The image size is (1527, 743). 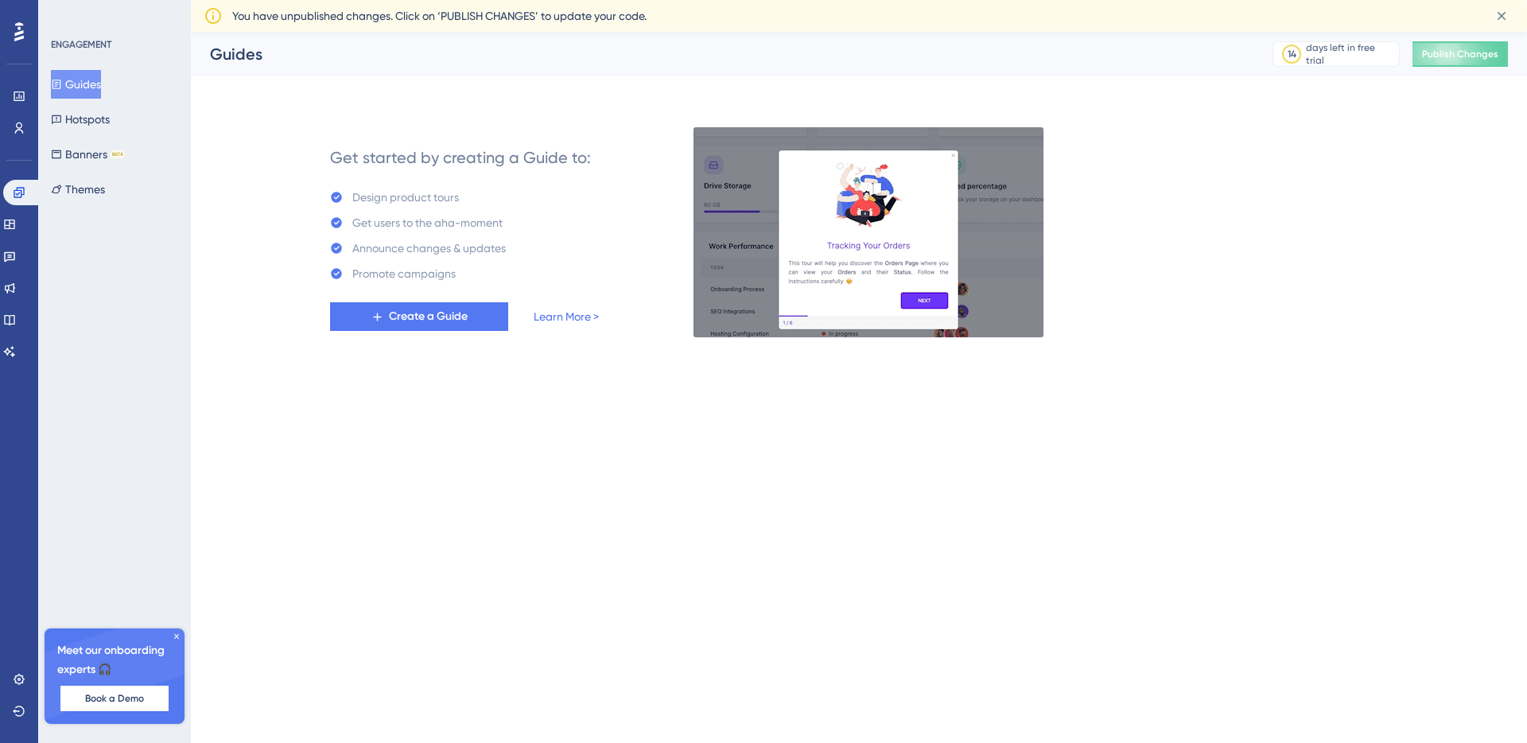 What do you see at coordinates (78, 189) in the screenshot?
I see `button: Themes` at bounding box center [78, 189].